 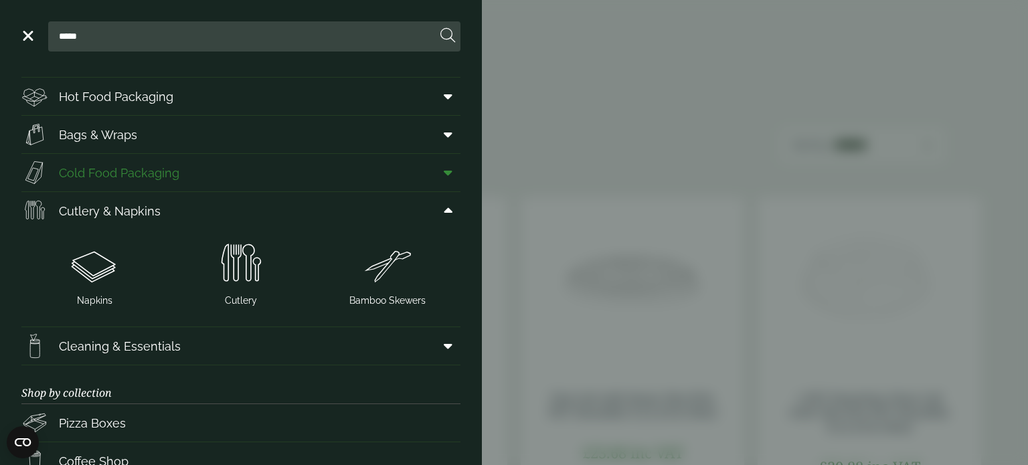 What do you see at coordinates (120, 346) in the screenshot?
I see `span: Cleaning & Essentials` at bounding box center [120, 346].